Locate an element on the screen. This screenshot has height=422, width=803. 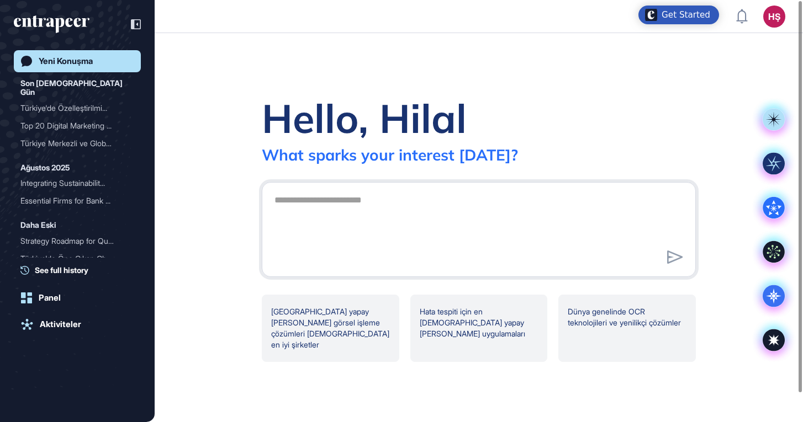
span: See full history is located at coordinates (61, 270).